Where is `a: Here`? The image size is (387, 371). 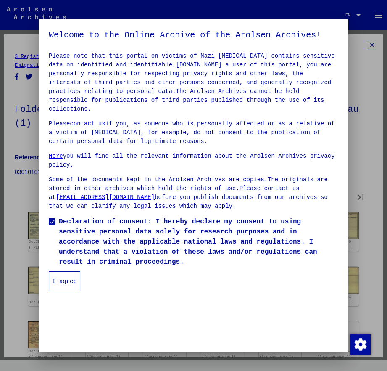 a: Here is located at coordinates (56, 156).